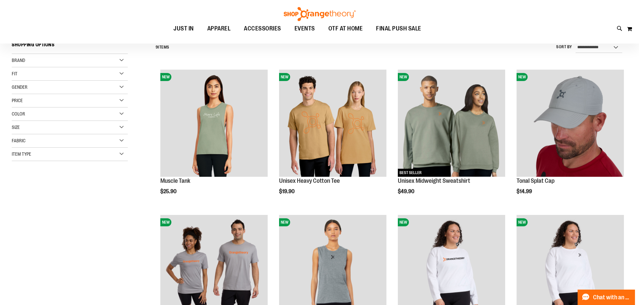 This screenshot has height=305, width=639. Describe the element at coordinates (214, 124) in the screenshot. I see `a: Muscle TankNEW` at that location.